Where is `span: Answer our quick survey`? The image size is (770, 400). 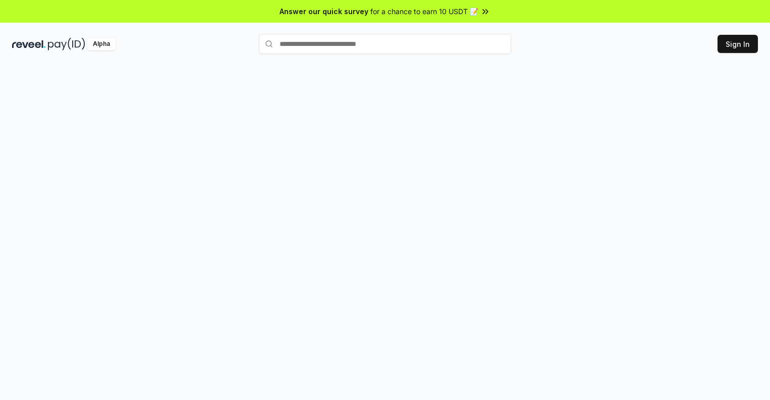 span: Answer our quick survey is located at coordinates (324, 11).